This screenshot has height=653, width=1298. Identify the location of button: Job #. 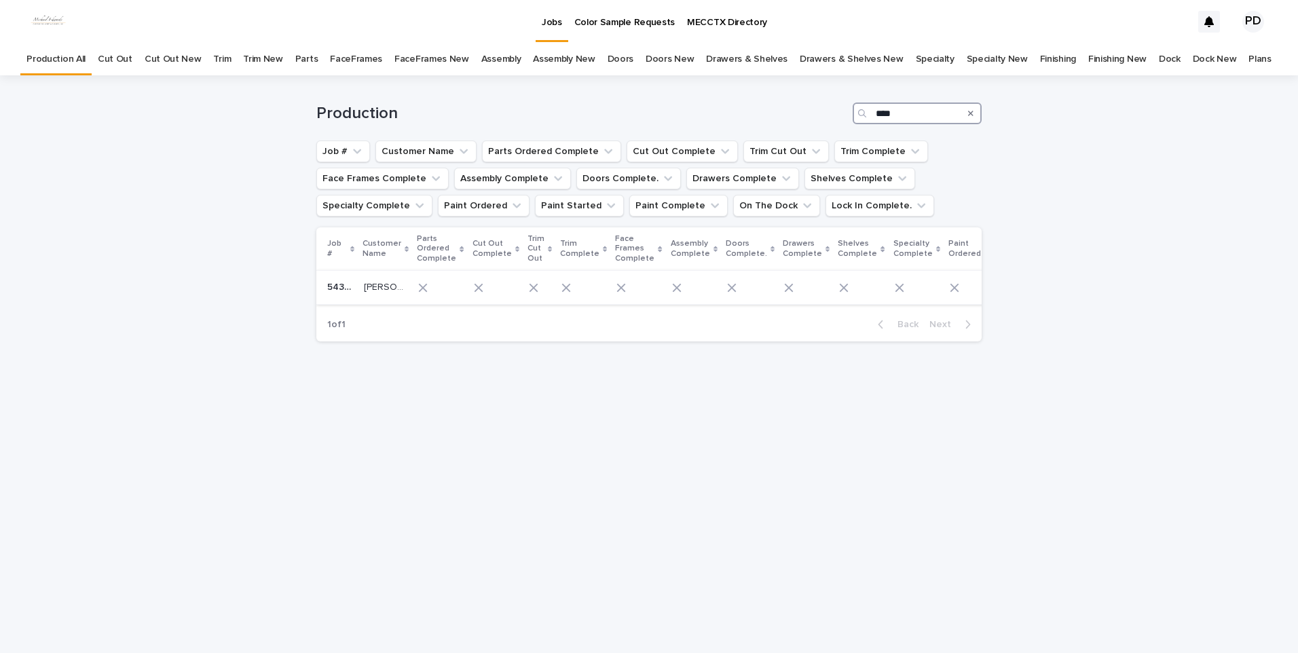
(343, 151).